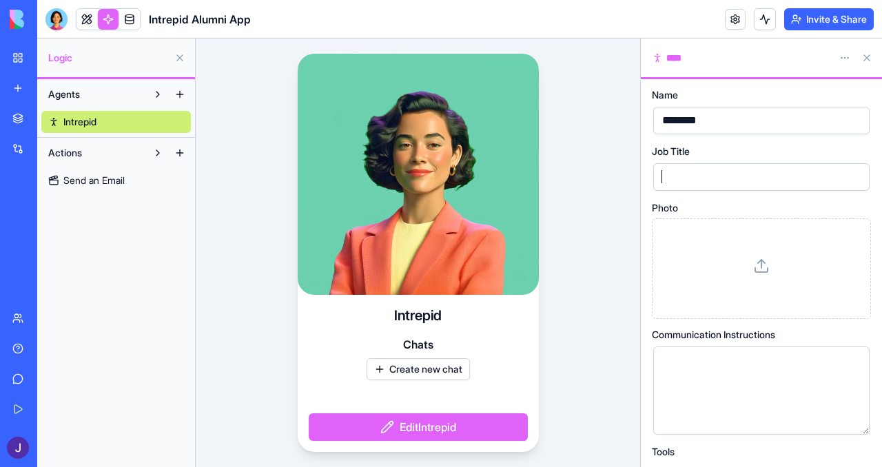 This screenshot has height=467, width=882. I want to click on span: Send an Email, so click(94, 180).